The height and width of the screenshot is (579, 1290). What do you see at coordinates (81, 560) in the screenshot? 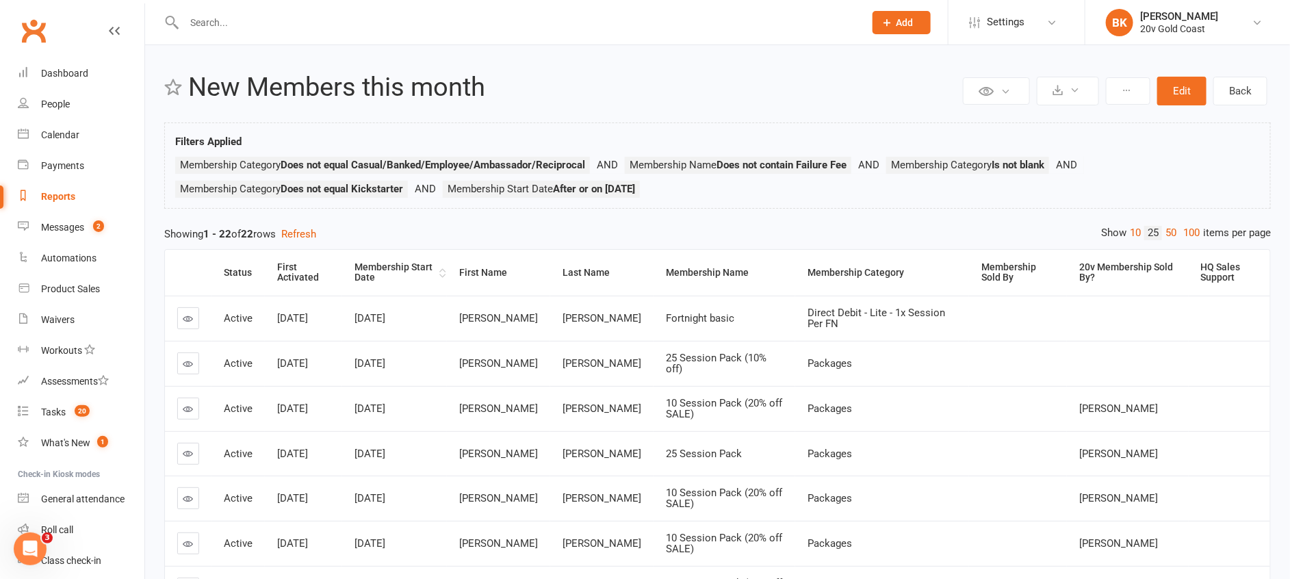
I see `a: Class kiosk mode` at bounding box center [81, 560].